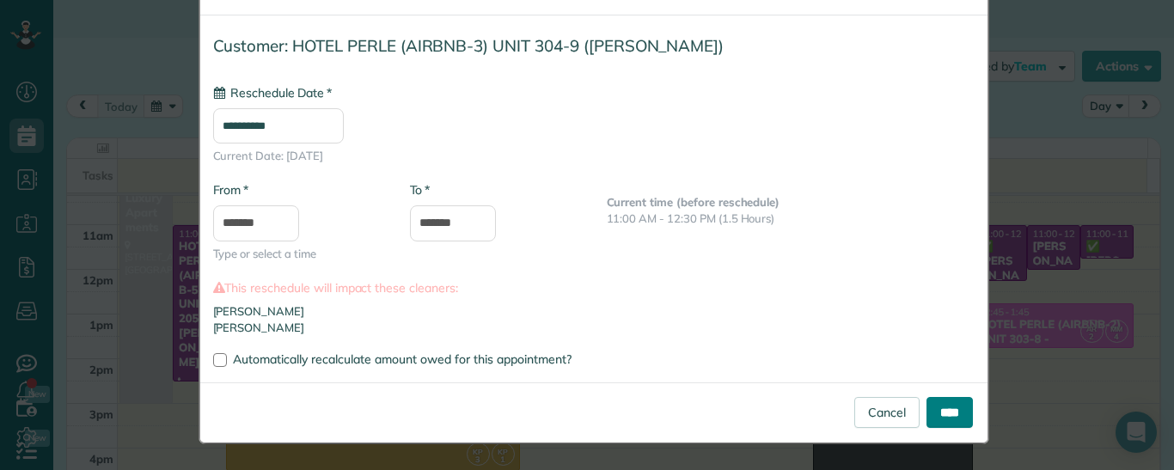 The height and width of the screenshot is (470, 1174). Describe the element at coordinates (230, 190) in the screenshot. I see `label: From` at that location.